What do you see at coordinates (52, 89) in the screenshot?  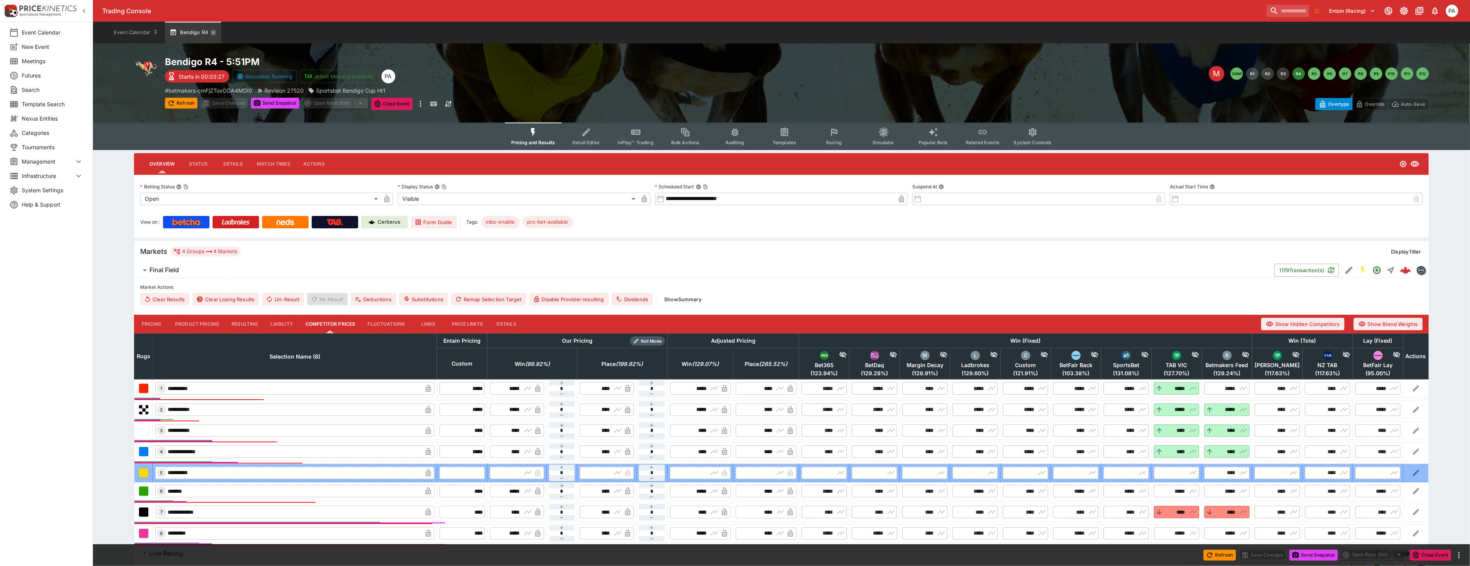 I see `span: Search` at bounding box center [52, 89].